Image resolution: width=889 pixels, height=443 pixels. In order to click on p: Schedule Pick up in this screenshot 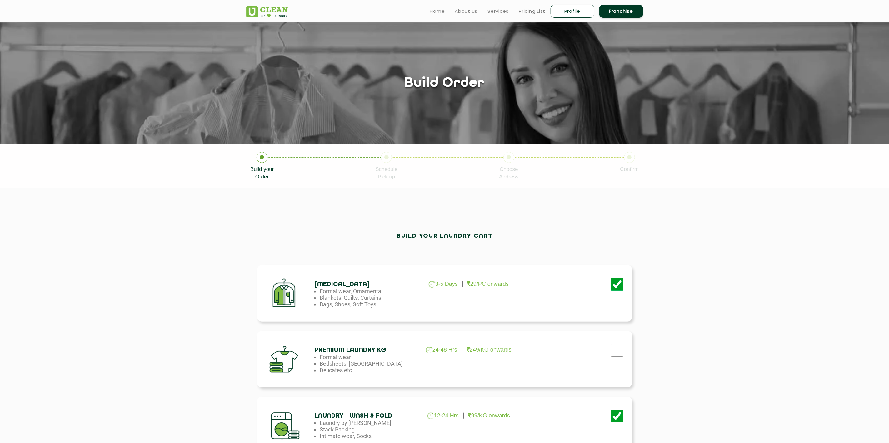, I will do `click(386, 173)`.